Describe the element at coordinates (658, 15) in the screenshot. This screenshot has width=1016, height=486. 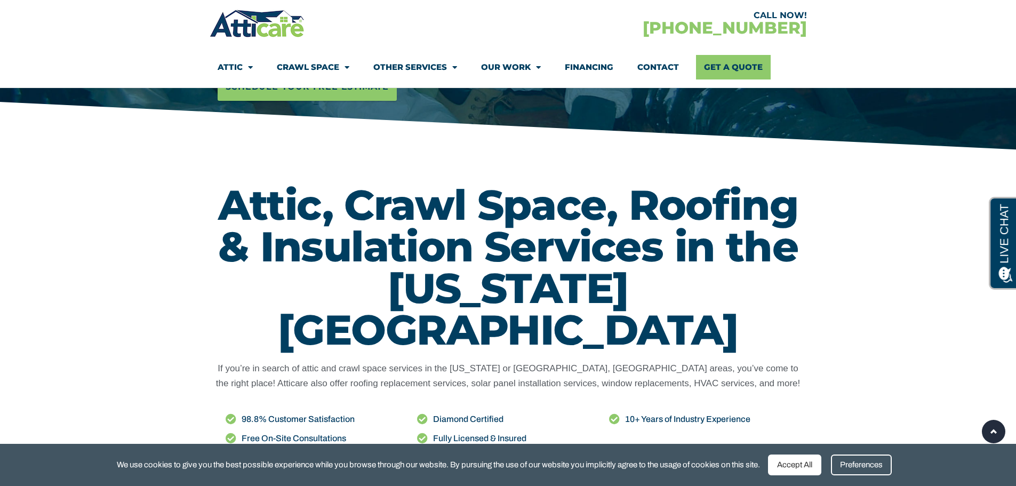
I see `div: CALL NOW!` at that location.